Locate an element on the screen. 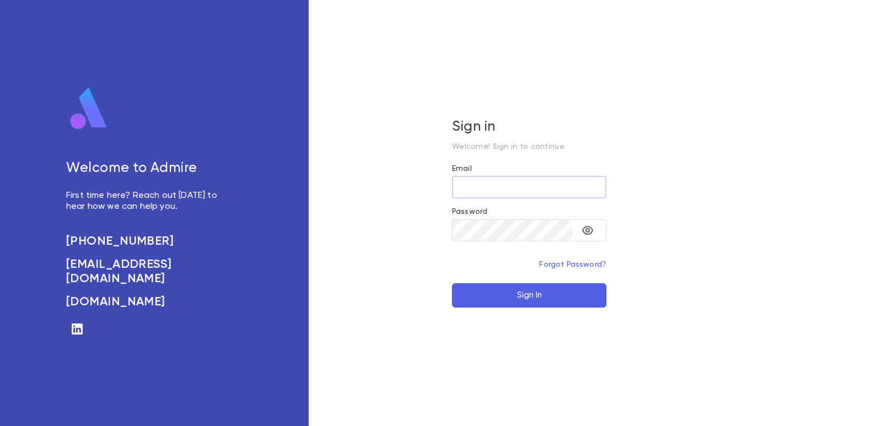  h5: Welcome to Admire is located at coordinates (148, 169).